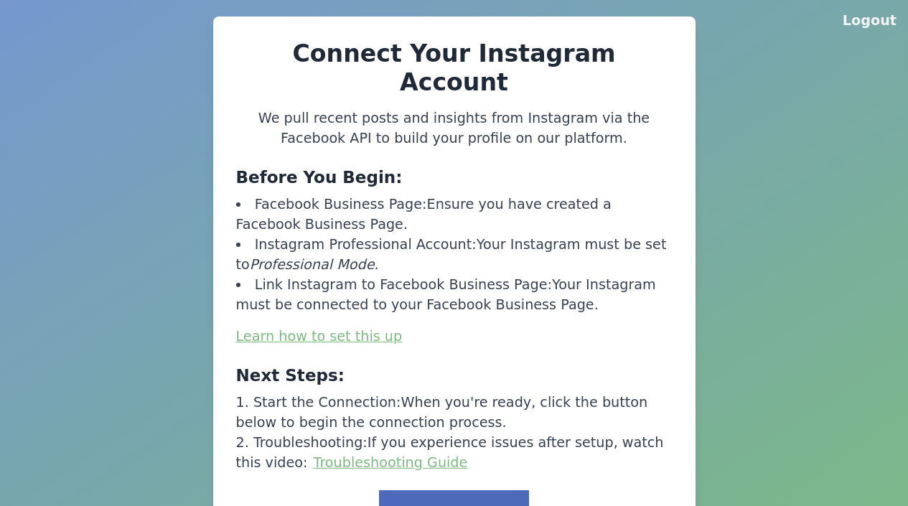 This screenshot has height=506, width=908. What do you see at coordinates (454, 255) in the screenshot?
I see `li: Your Instagram must be set to .` at bounding box center [454, 255].